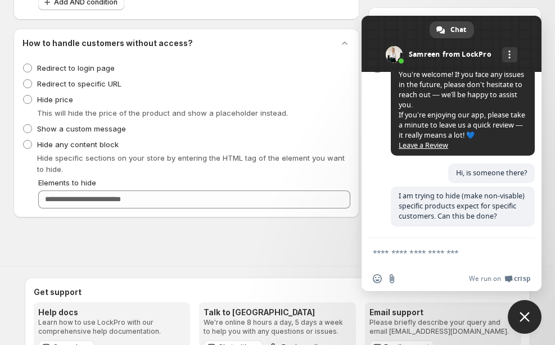  I want to click on span: I am trying to hide (make non-visable) specific products expect for specific customers. Can this ..., so click(461, 206).